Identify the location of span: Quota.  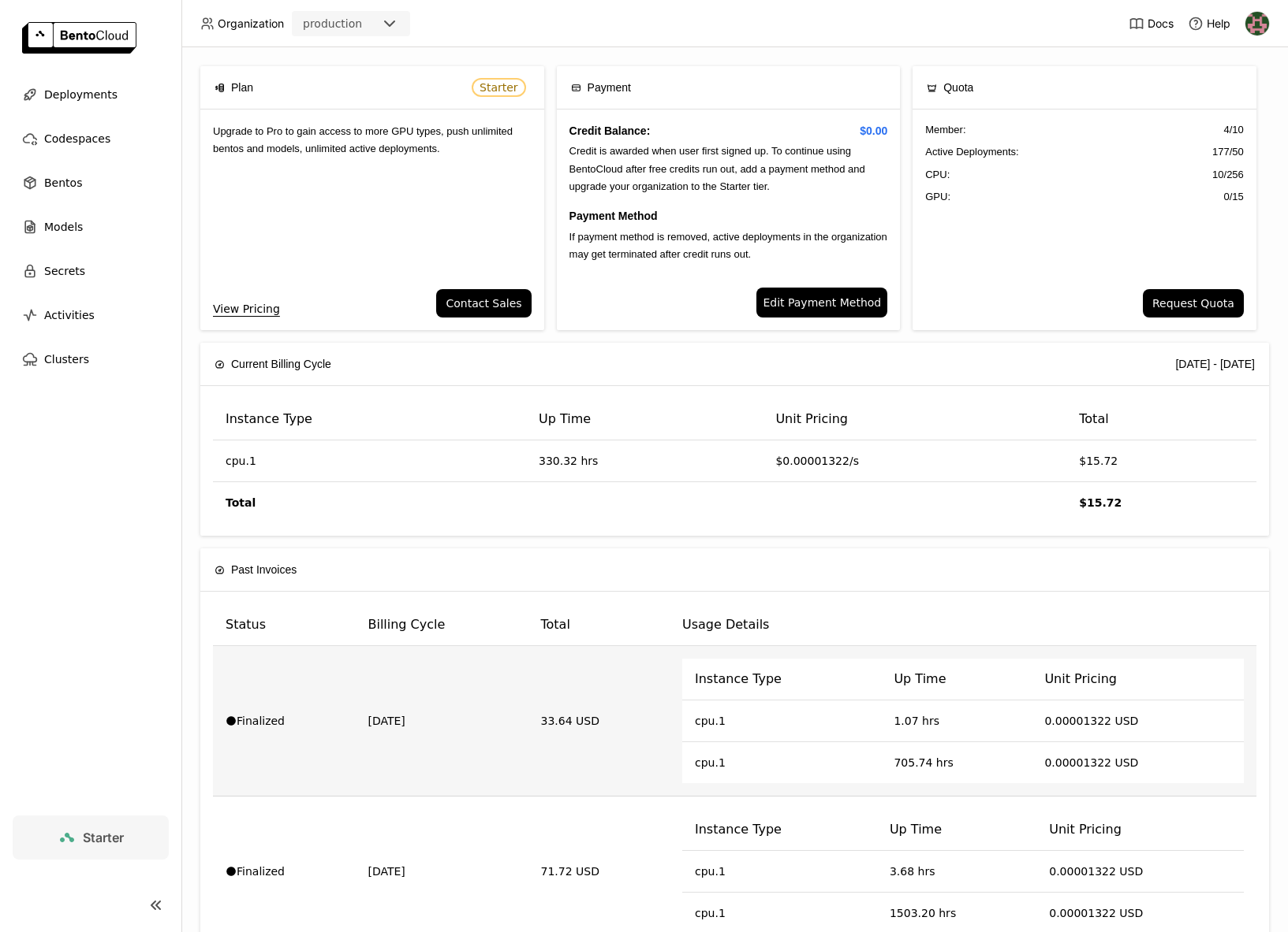
(958, 87).